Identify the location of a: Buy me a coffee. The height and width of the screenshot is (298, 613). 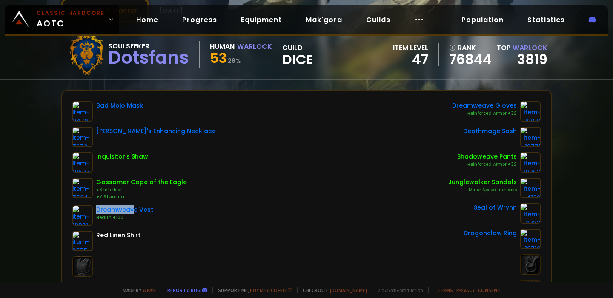
(271, 290).